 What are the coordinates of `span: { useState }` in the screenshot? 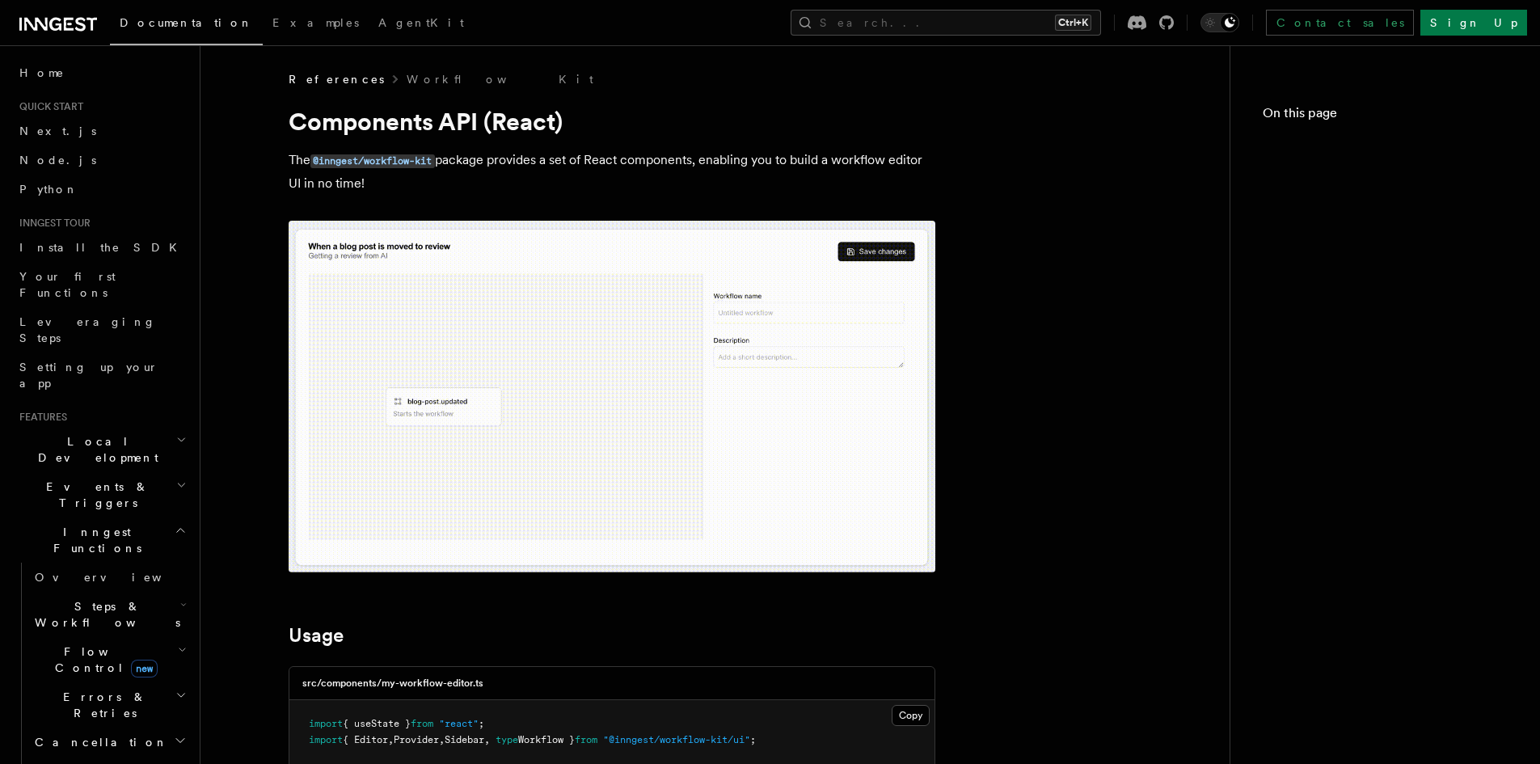 It's located at (377, 724).